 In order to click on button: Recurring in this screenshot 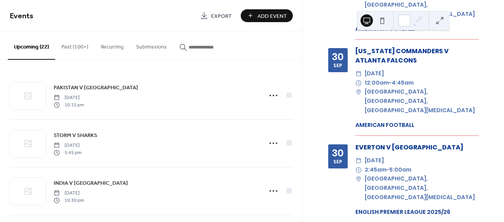, I will do `click(112, 45)`.